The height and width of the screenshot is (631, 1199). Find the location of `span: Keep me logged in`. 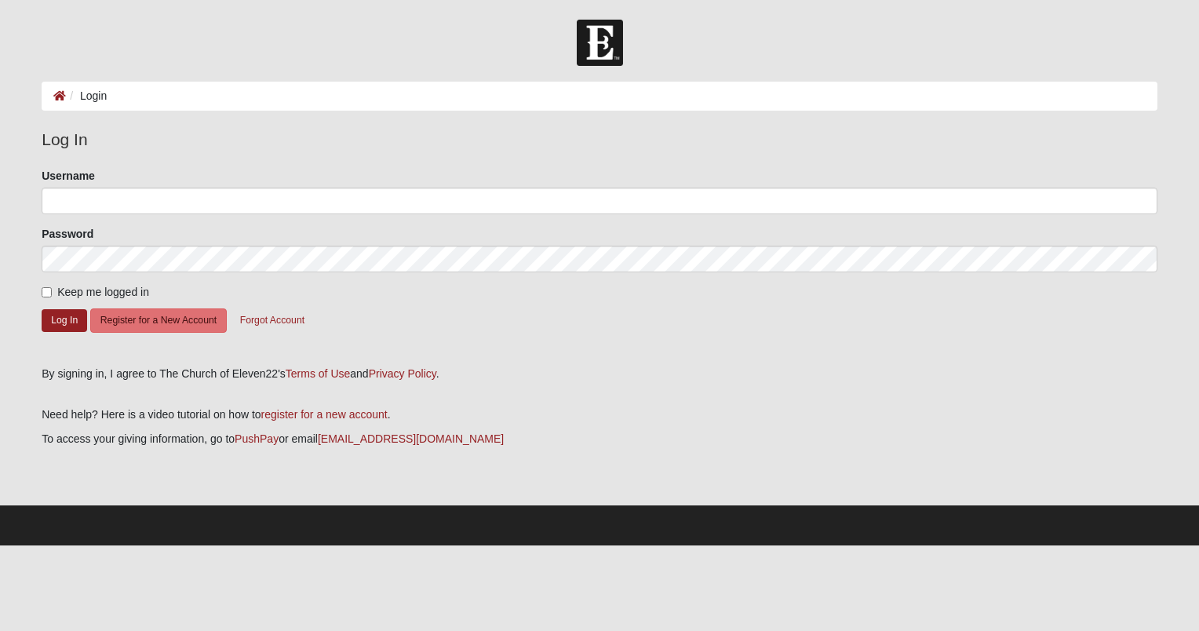

span: Keep me logged in is located at coordinates (103, 292).